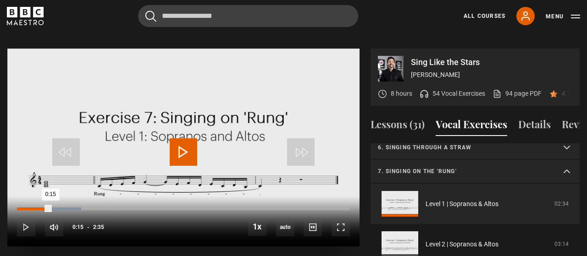 The width and height of the screenshot is (587, 256). I want to click on button: Playback Rate, so click(257, 227).